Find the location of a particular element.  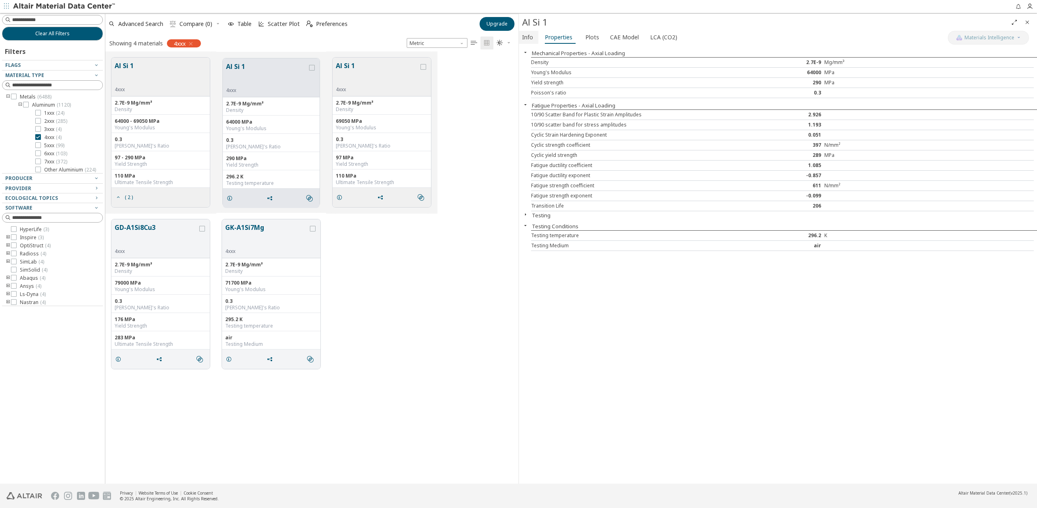

span: 5xxx is located at coordinates (54, 145).